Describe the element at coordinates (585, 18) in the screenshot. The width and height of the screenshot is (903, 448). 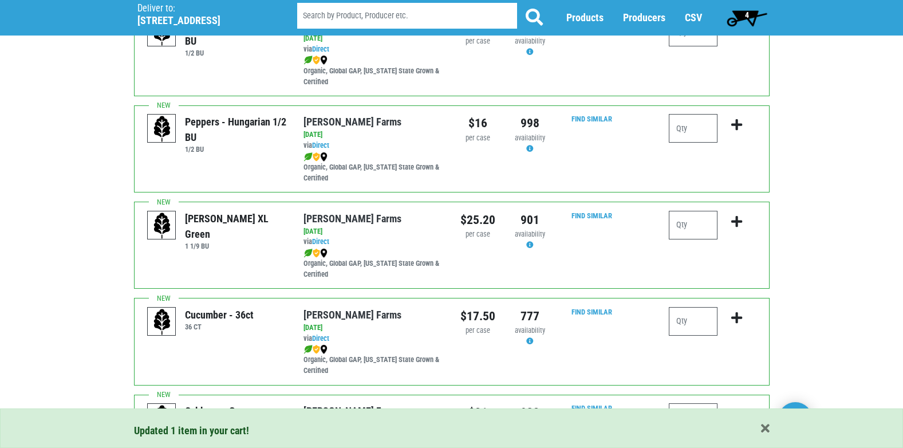
I see `span: Products` at that location.